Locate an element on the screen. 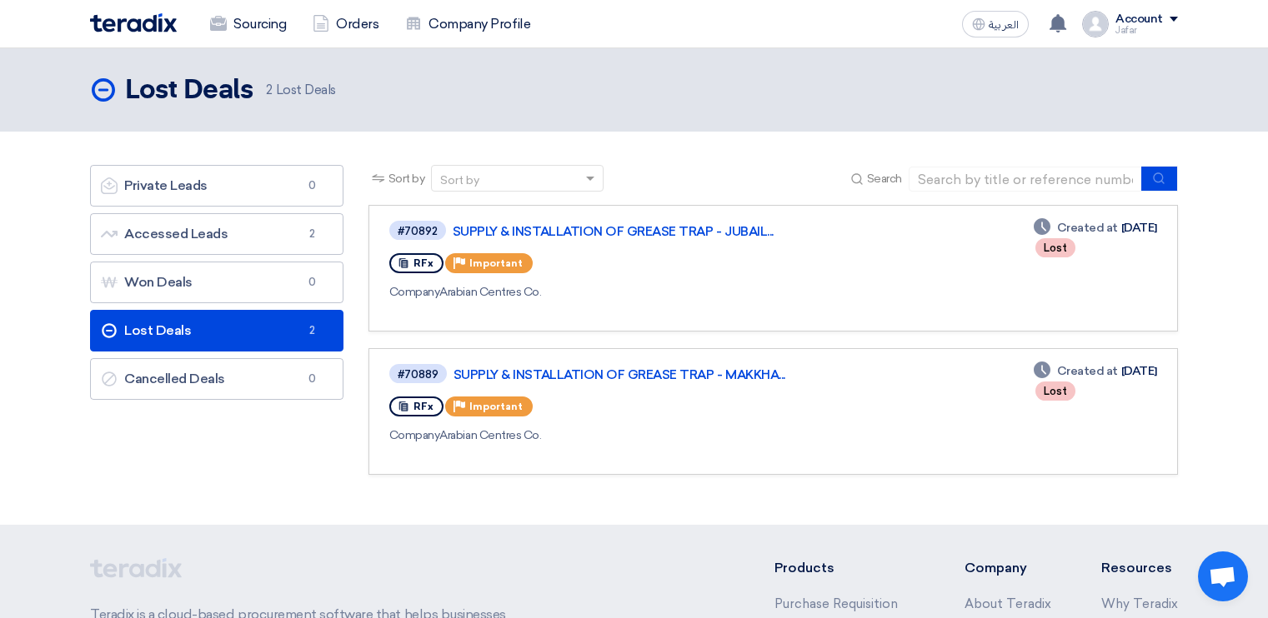 The width and height of the screenshot is (1268, 618). a: Why Teradix is located at coordinates (1139, 604).